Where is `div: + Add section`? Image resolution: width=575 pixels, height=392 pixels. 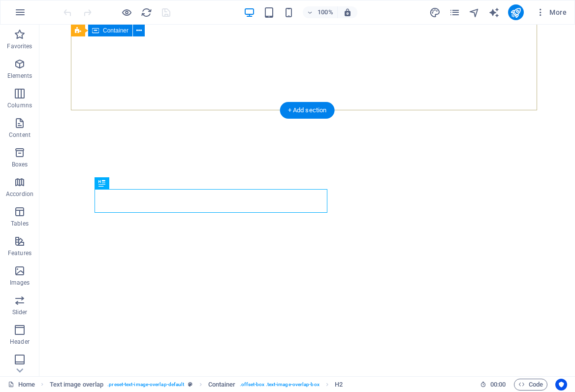 div: + Add section is located at coordinates (307, 110).